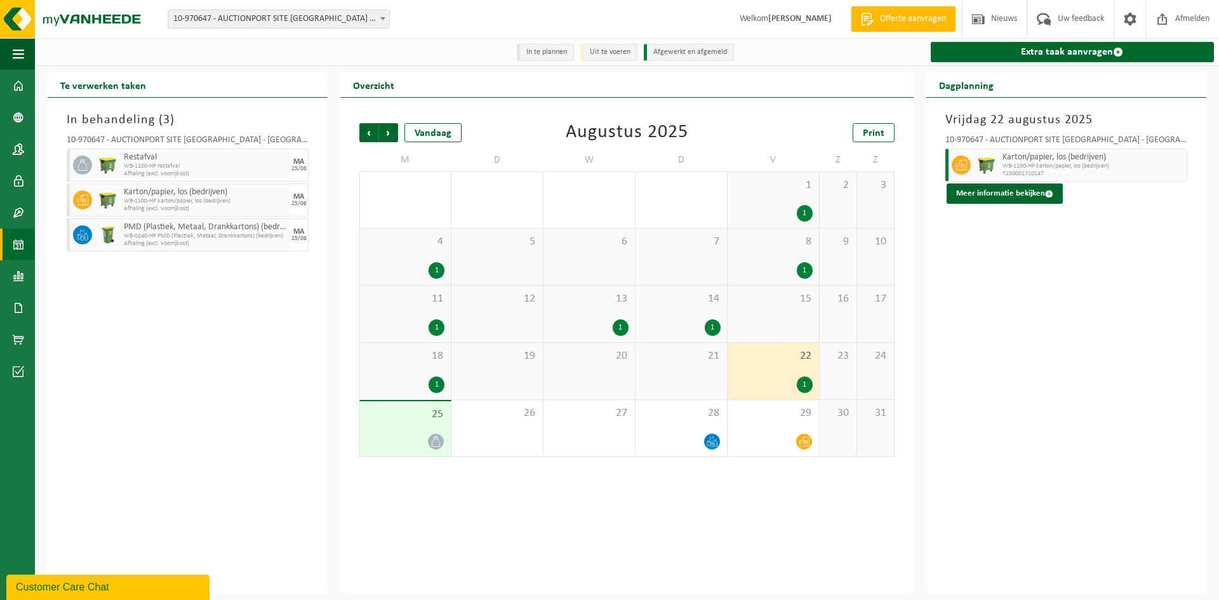 The width and height of the screenshot is (1219, 600). Describe the element at coordinates (497, 356) in the screenshot. I see `span: 19` at that location.